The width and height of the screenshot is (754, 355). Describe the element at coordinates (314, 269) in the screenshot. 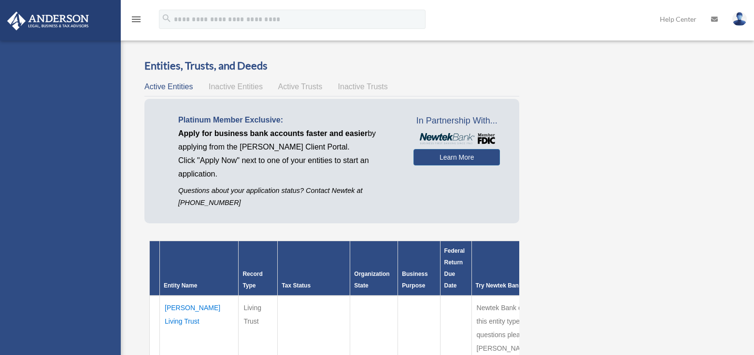

I see `th: Tax Status` at that location.